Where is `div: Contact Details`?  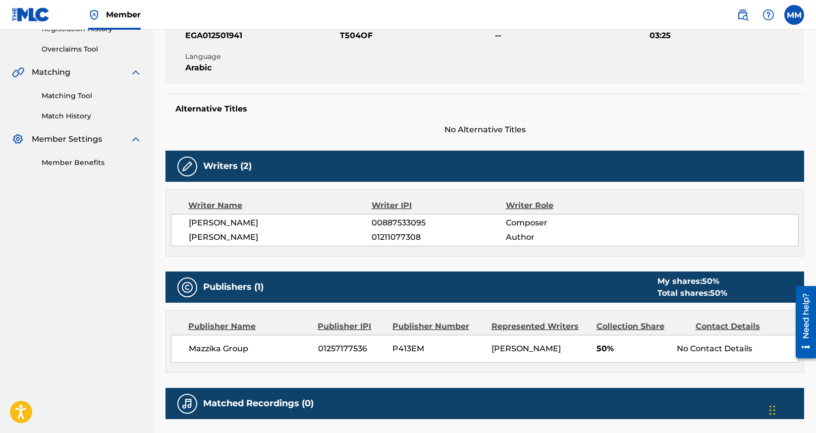 div: Contact Details is located at coordinates (742, 327).